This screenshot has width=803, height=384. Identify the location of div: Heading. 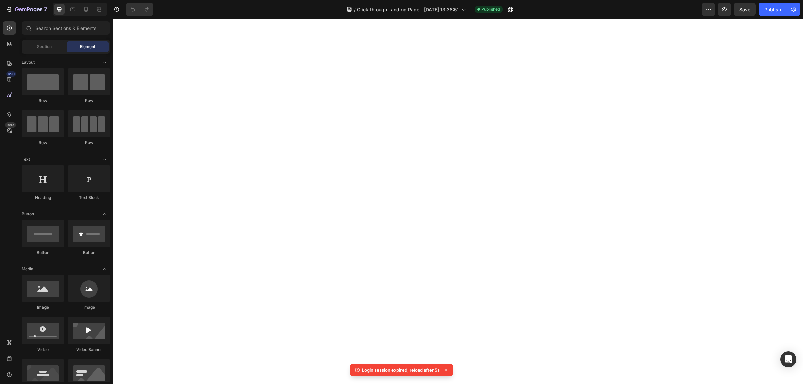
(43, 198).